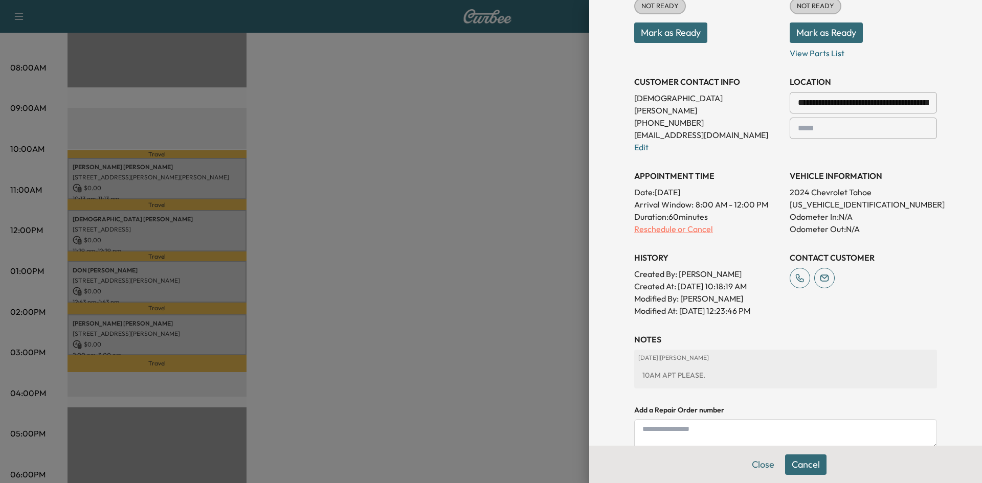  What do you see at coordinates (863, 176) in the screenshot?
I see `h3: VEHICLE INFORMATION` at bounding box center [863, 176].